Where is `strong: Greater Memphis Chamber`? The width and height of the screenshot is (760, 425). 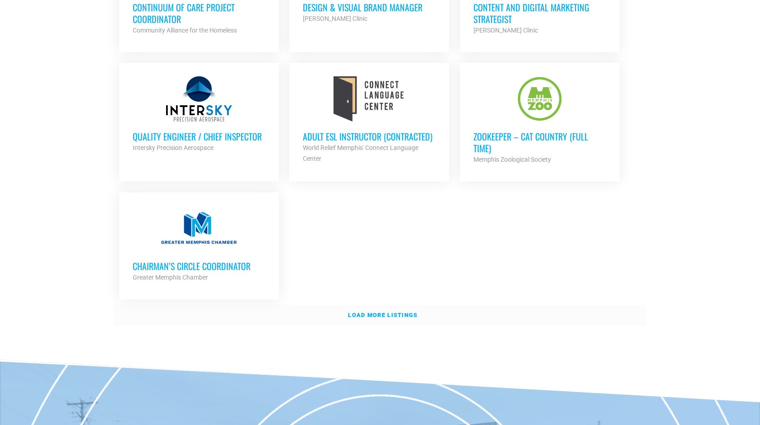 strong: Greater Memphis Chamber is located at coordinates (170, 277).